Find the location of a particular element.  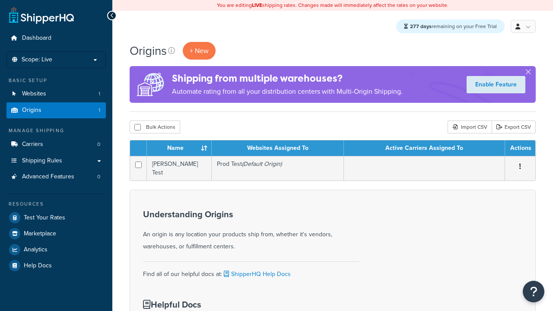

li: Carriers is located at coordinates (56, 144).